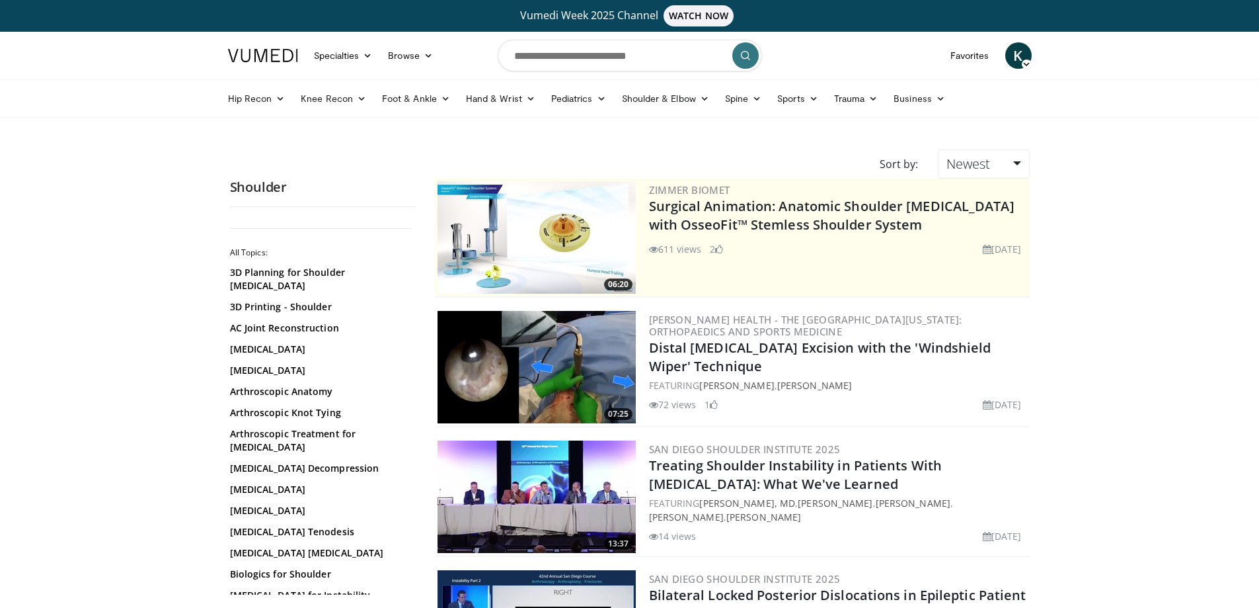  What do you see at coordinates (411, 56) in the screenshot?
I see `a: Browse` at bounding box center [411, 56].